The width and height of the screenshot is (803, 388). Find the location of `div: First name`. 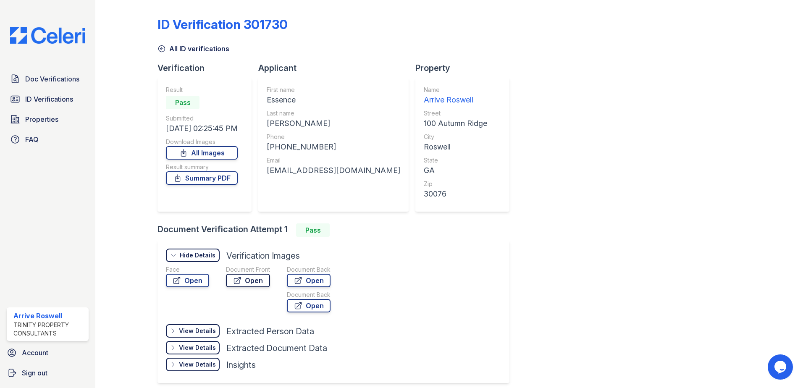

div: First name is located at coordinates (334, 90).